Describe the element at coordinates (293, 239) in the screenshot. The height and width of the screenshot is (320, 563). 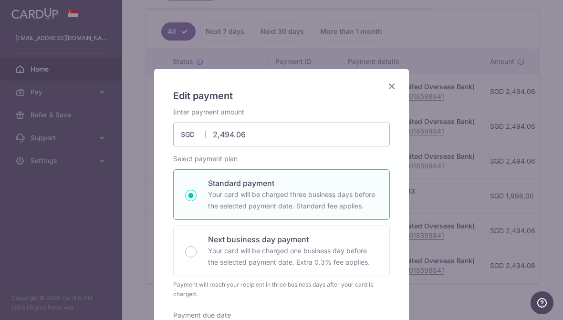
I see `p: Next business day payment` at that location.